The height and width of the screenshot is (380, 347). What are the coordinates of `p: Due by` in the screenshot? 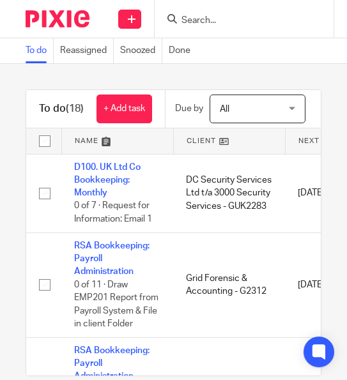 It's located at (189, 109).